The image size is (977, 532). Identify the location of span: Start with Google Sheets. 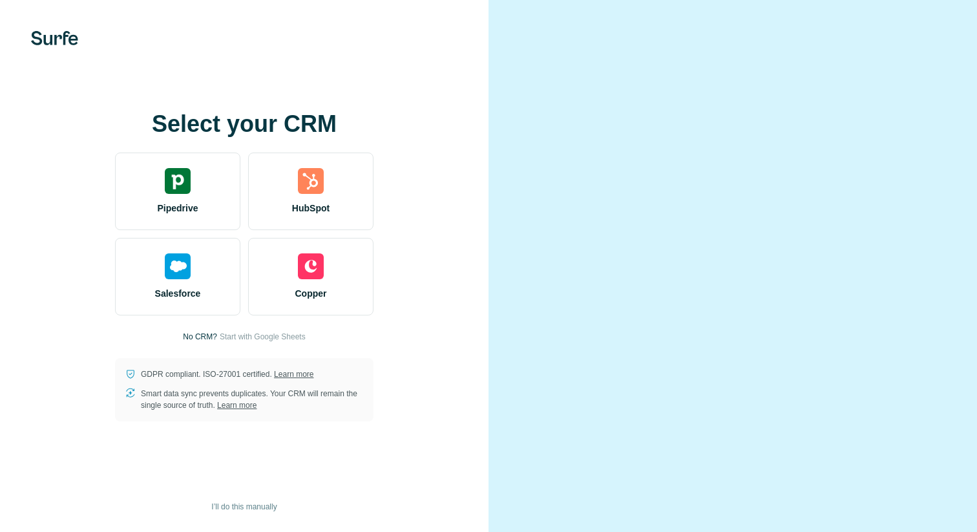
(262, 337).